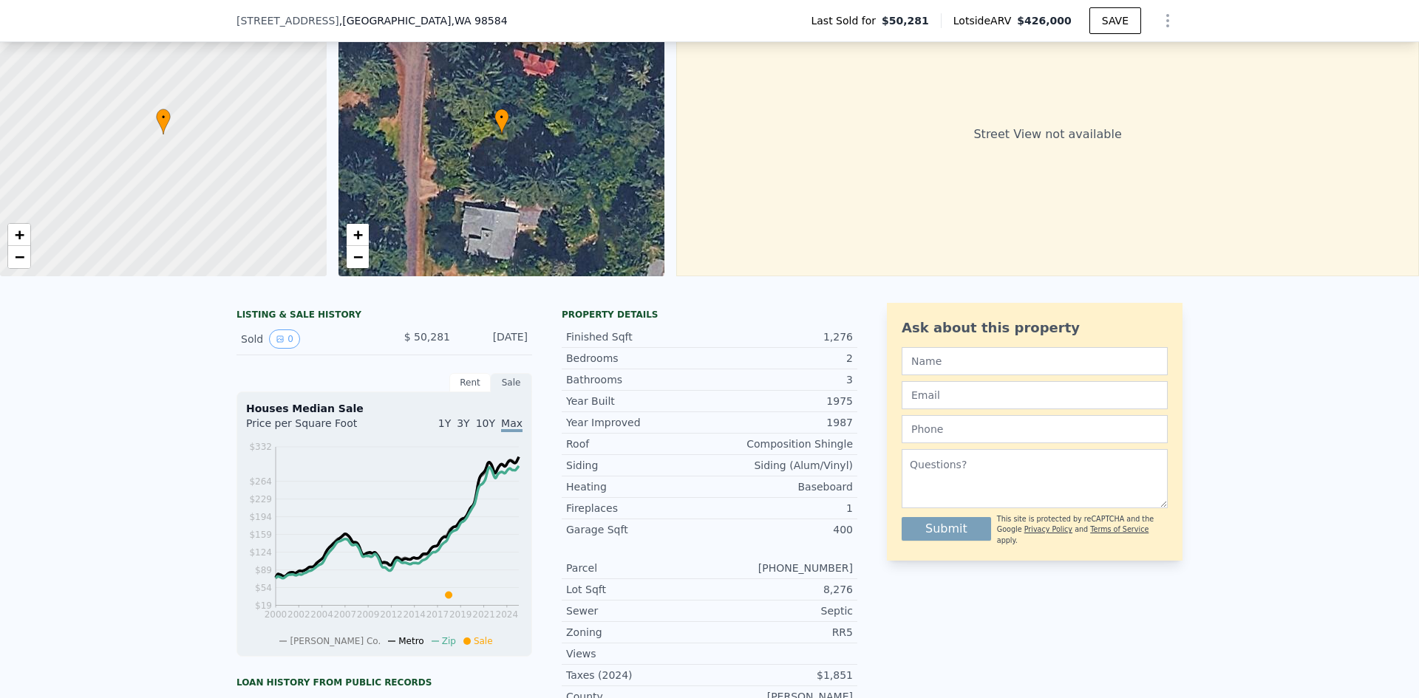  What do you see at coordinates (315, 428) in the screenshot?
I see `div: Price per Square Foot` at bounding box center [315, 428].